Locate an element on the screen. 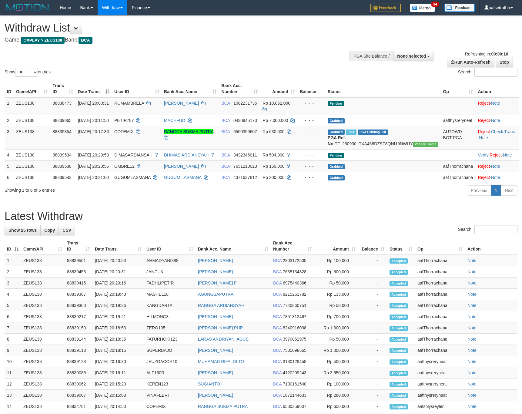 This screenshot has height=414, width=522. td: Rp 1,300,000 is located at coordinates (336, 328).